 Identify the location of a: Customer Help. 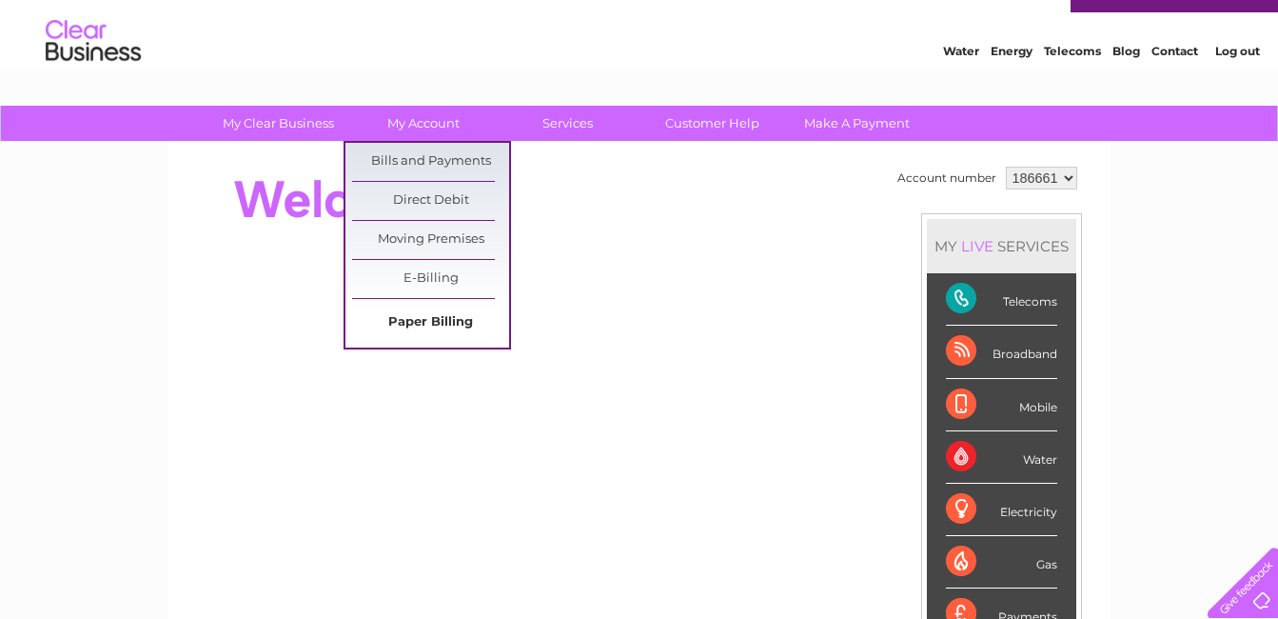
(712, 123).